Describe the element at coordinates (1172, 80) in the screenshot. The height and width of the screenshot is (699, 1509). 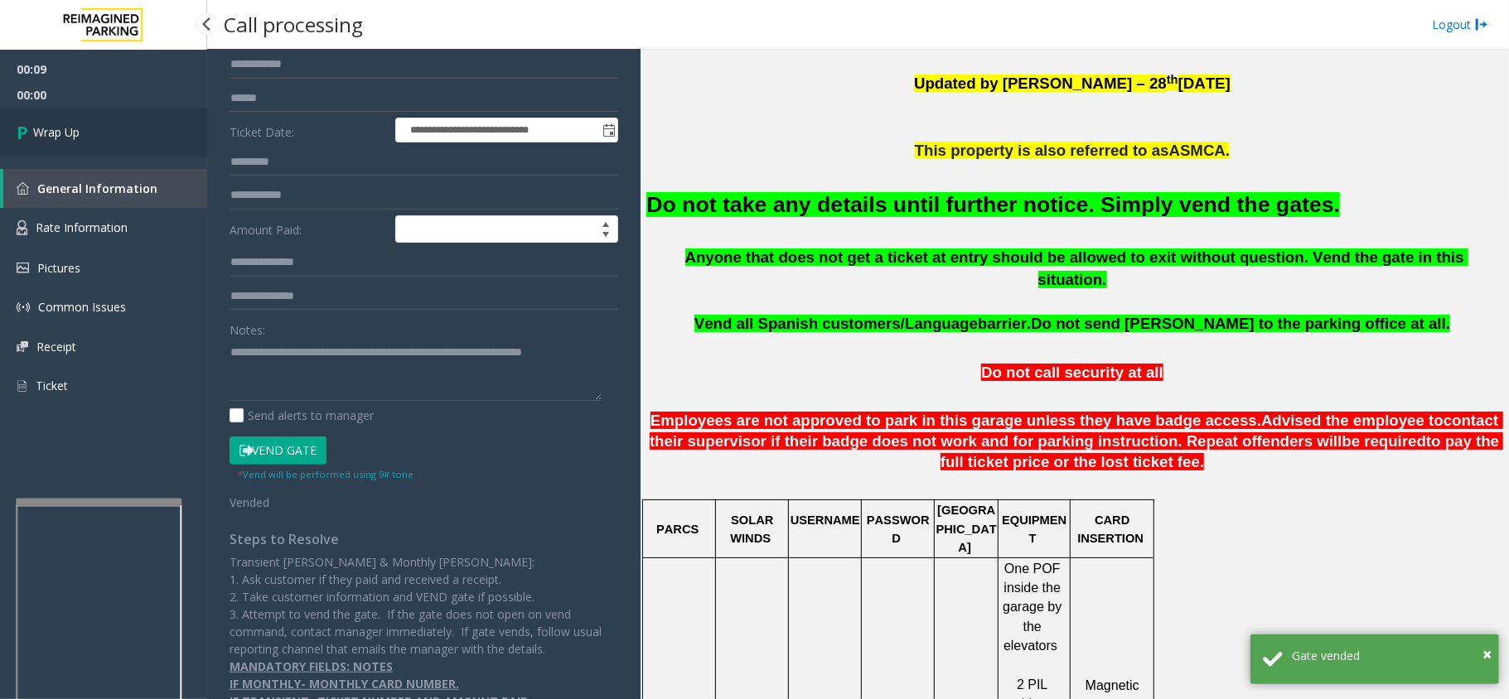
I see `span: th` at that location.